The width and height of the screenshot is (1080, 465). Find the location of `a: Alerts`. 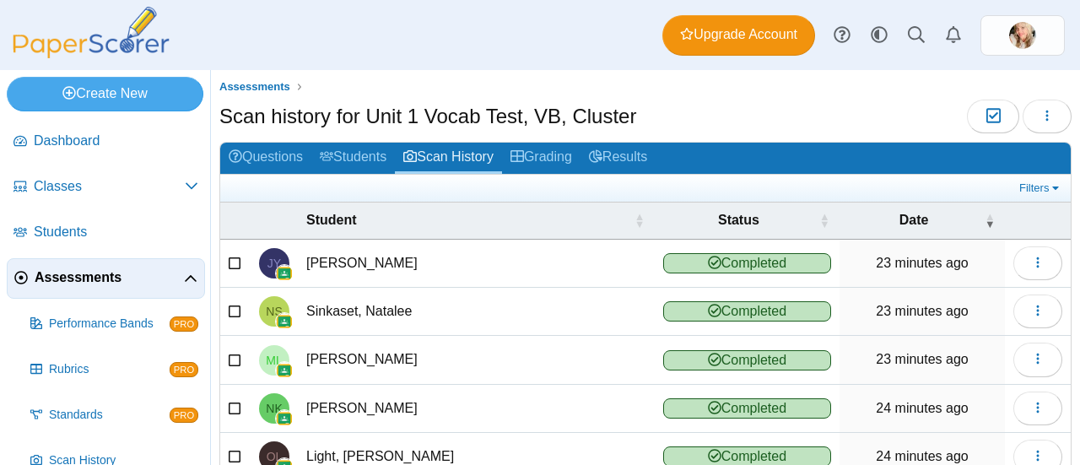

a: Alerts is located at coordinates (953, 35).